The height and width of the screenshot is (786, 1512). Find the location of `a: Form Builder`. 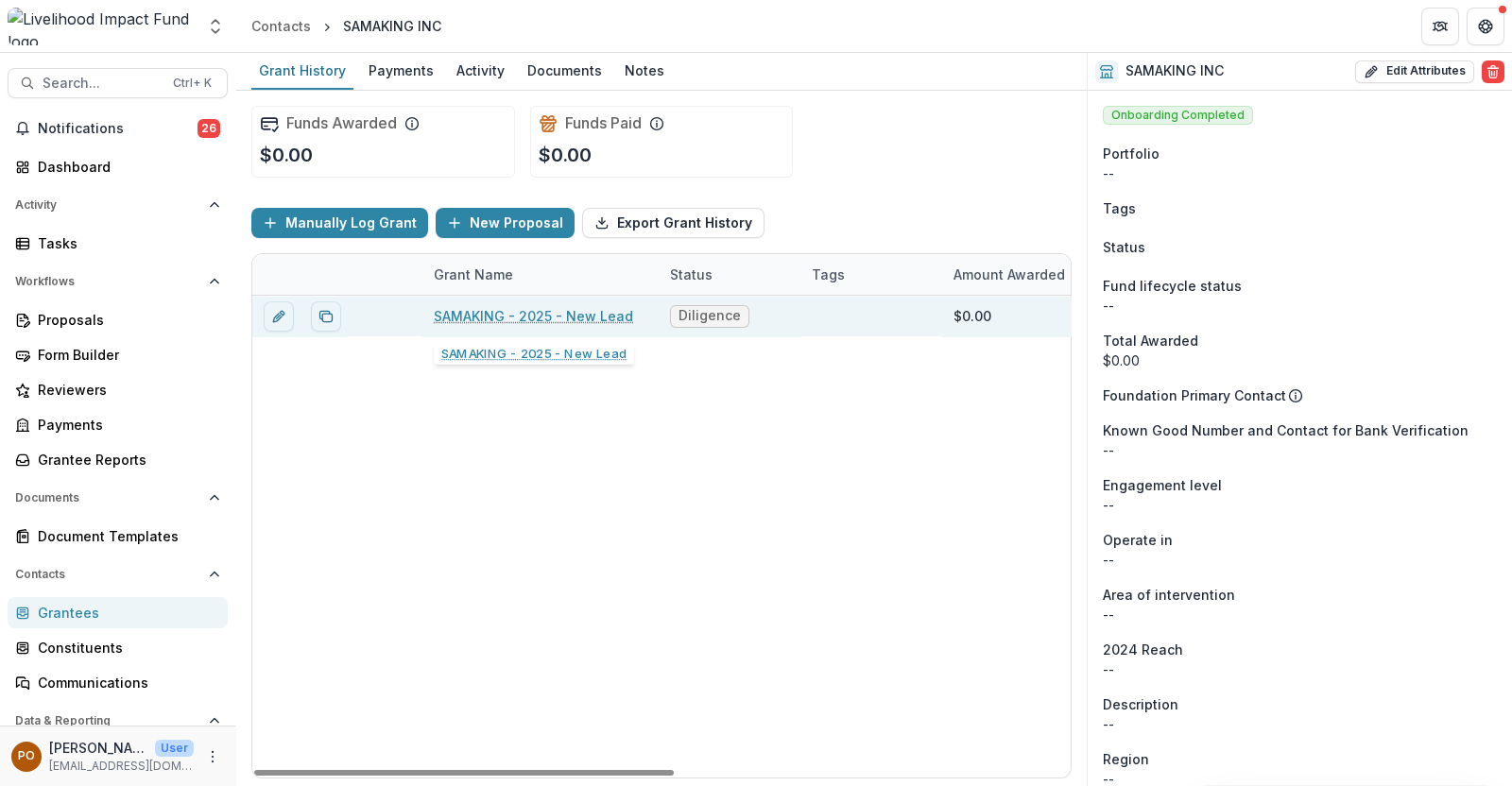

a: Form Builder is located at coordinates (117, 354).